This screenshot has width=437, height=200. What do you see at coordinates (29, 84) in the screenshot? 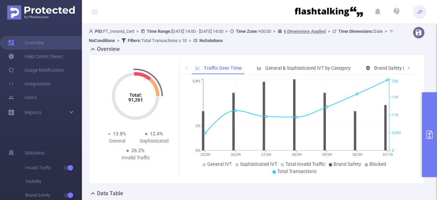
I see `a: Integrations` at bounding box center [29, 84].